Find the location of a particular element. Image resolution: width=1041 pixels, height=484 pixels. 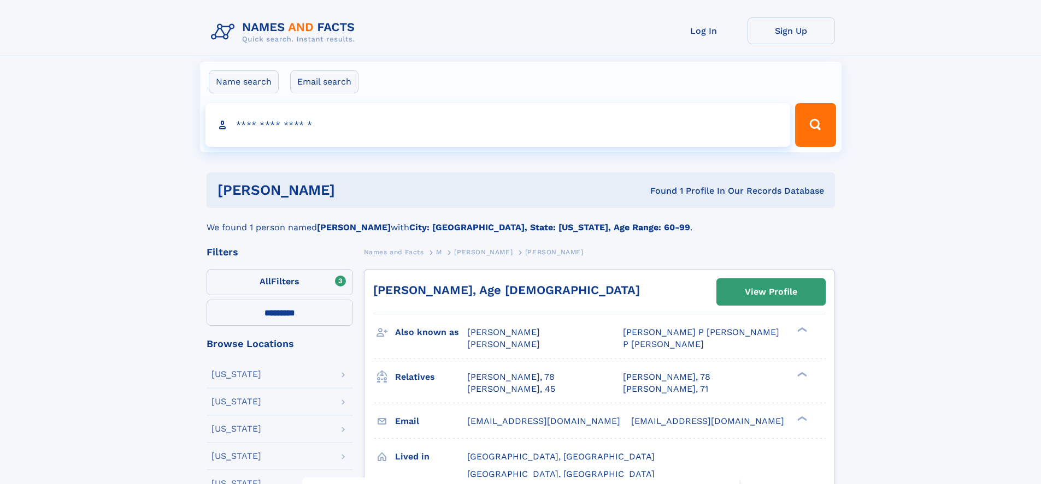

label: Filters is located at coordinates (280, 282).